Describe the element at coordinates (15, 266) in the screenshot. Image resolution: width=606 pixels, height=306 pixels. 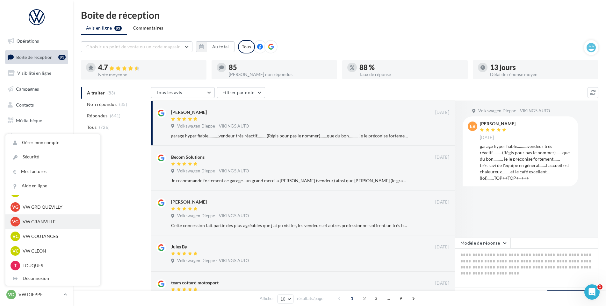
I see `span: T` at that location.